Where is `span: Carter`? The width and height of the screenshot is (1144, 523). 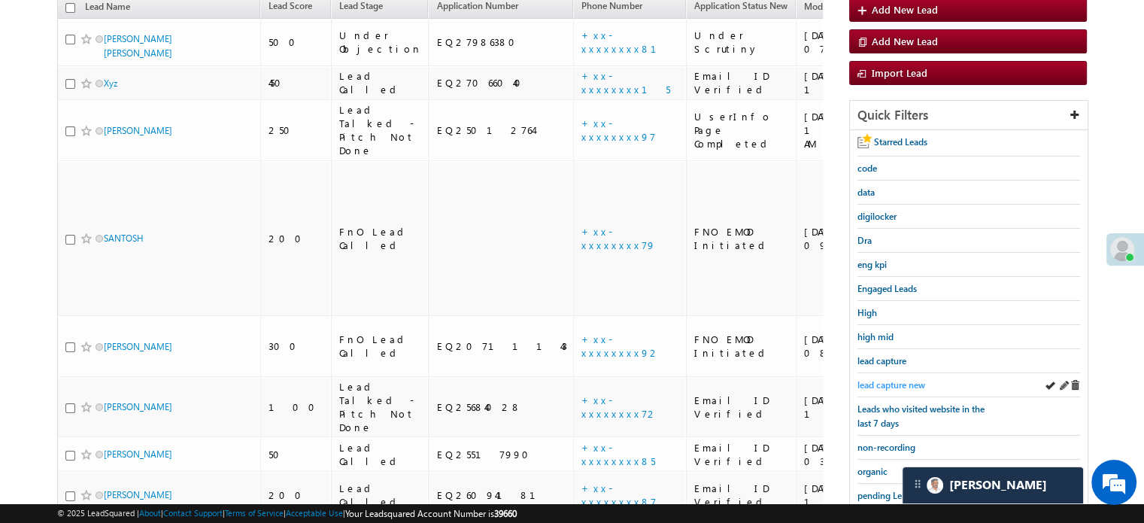
span: Carter is located at coordinates (998, 485).